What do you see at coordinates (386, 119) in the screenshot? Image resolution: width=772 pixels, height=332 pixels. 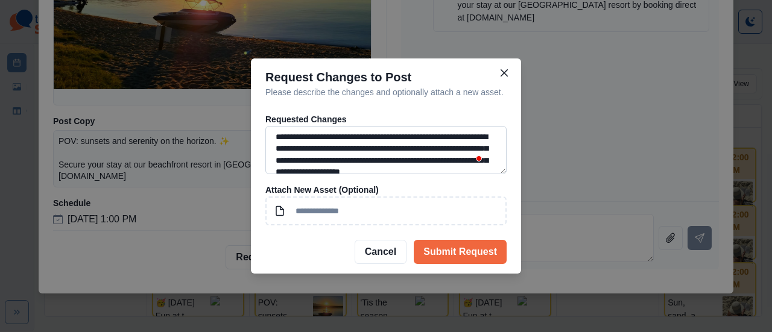 I see `p: Requested Changes` at bounding box center [386, 119].